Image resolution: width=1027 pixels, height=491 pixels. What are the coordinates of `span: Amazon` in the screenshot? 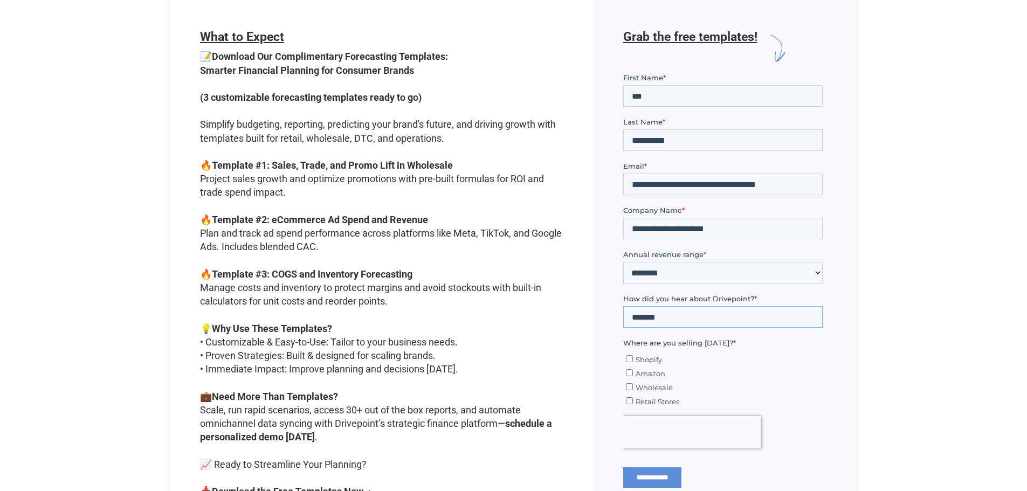 It's located at (27, 301).